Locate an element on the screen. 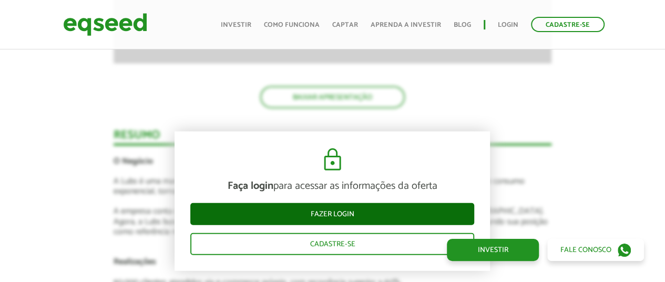 Image resolution: width=665 pixels, height=282 pixels. div: Keywords by Traffic is located at coordinates (147, 65).